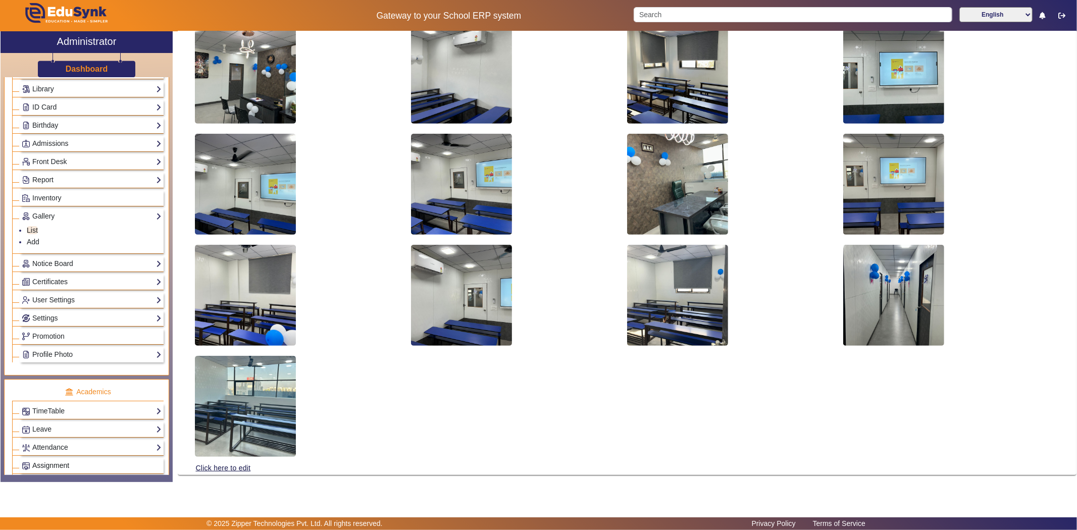 The width and height of the screenshot is (1077, 530). What do you see at coordinates (26, 198) in the screenshot?
I see `img: Inventory.png` at bounding box center [26, 198].